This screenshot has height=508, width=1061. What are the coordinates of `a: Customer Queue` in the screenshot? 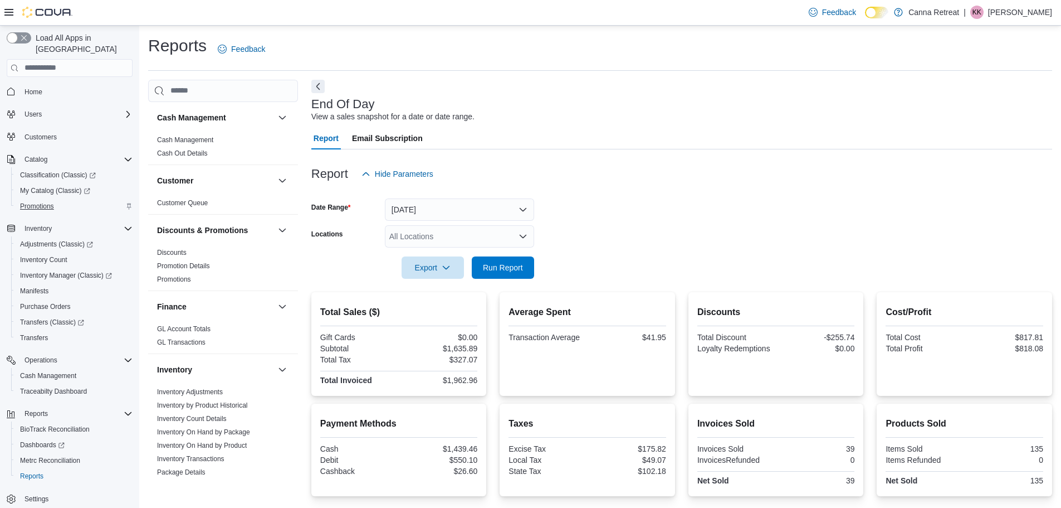 It's located at (182, 203).